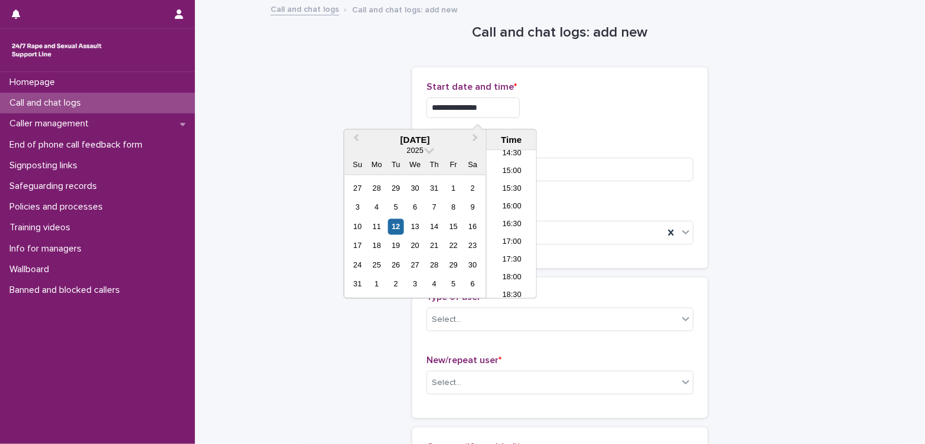 This screenshot has width=925, height=444. What do you see at coordinates (355, 141) in the screenshot?
I see `button: Previous Month` at bounding box center [355, 141].